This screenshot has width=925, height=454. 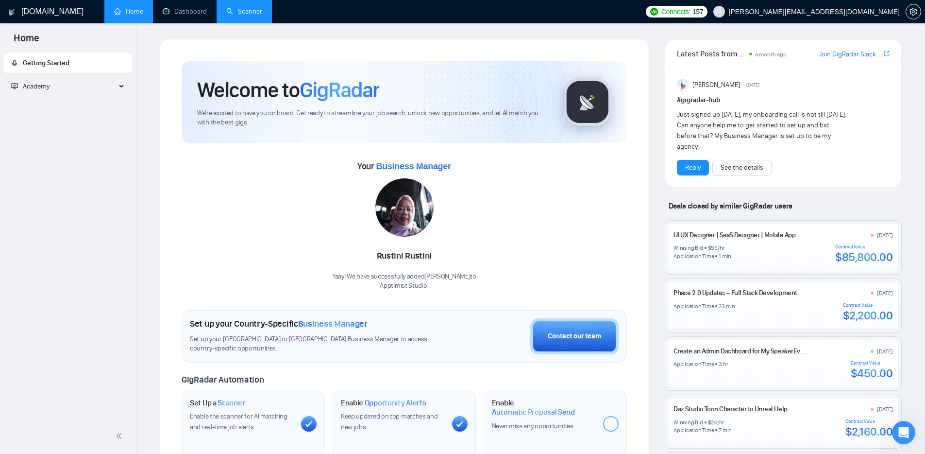 I want to click on div: martin.anev@apptimist.studio says…, so click(x=97, y=264).